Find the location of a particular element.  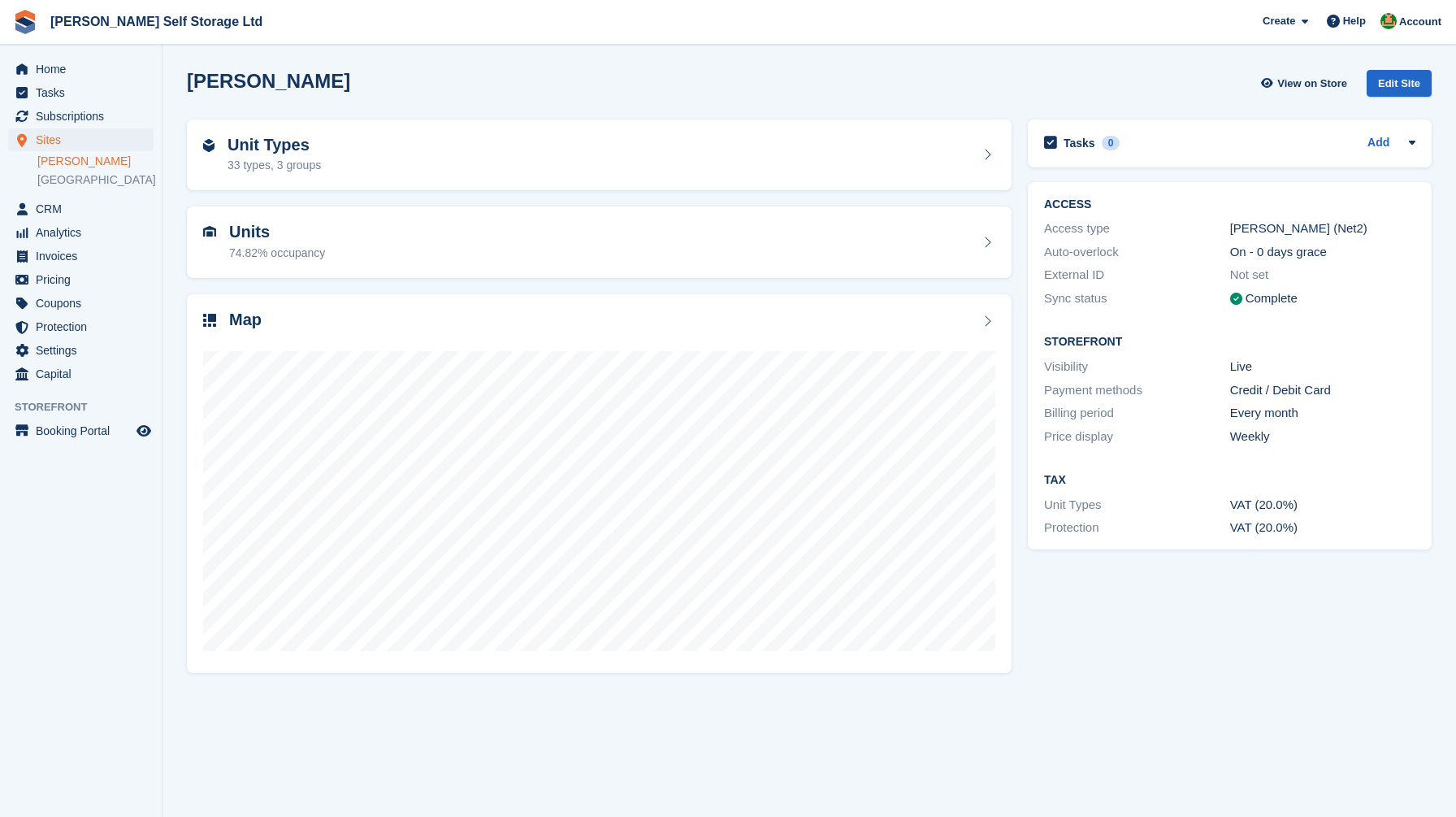

span: Protection is located at coordinates (84, 327).